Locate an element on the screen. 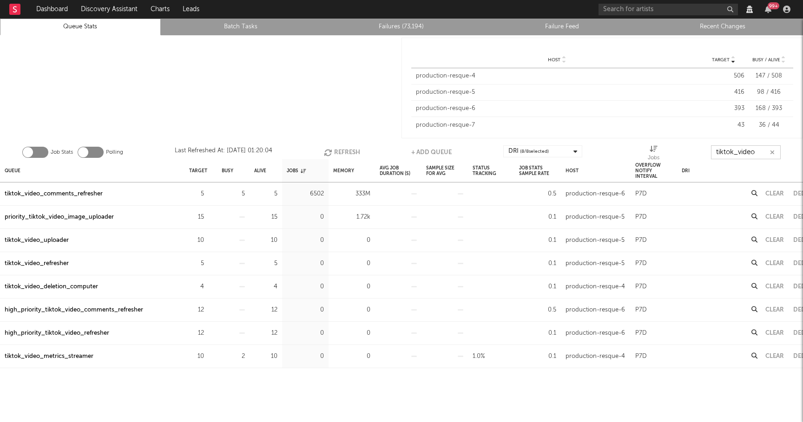  div: Host is located at coordinates (572, 170).